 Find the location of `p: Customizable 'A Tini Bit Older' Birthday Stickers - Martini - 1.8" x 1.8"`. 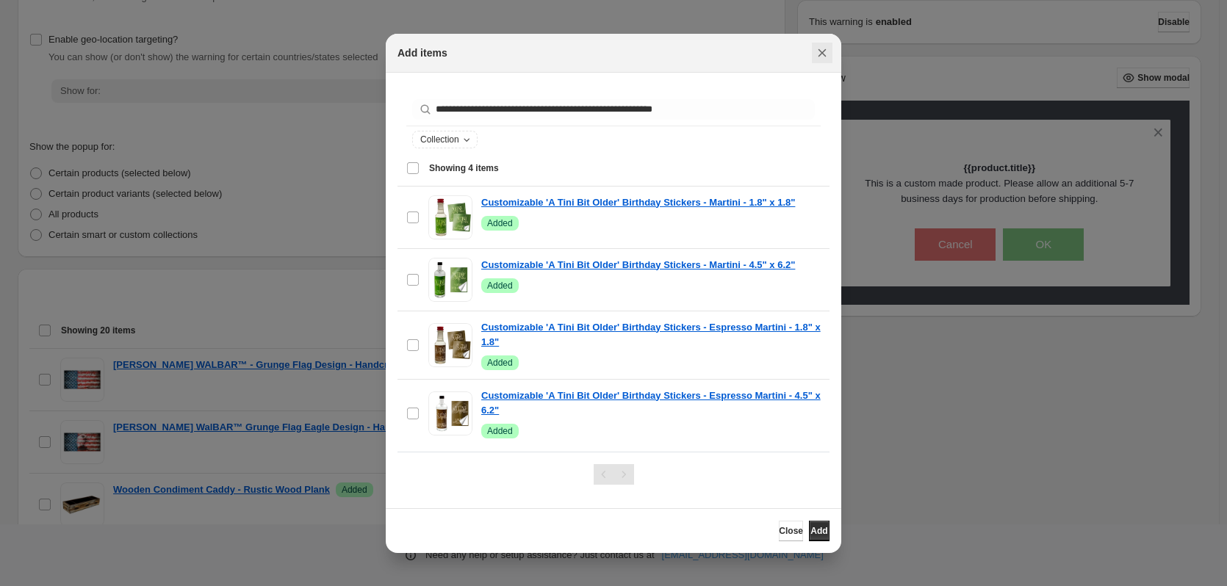

p: Customizable 'A Tini Bit Older' Birthday Stickers - Martini - 1.8" x 1.8" is located at coordinates (638, 203).